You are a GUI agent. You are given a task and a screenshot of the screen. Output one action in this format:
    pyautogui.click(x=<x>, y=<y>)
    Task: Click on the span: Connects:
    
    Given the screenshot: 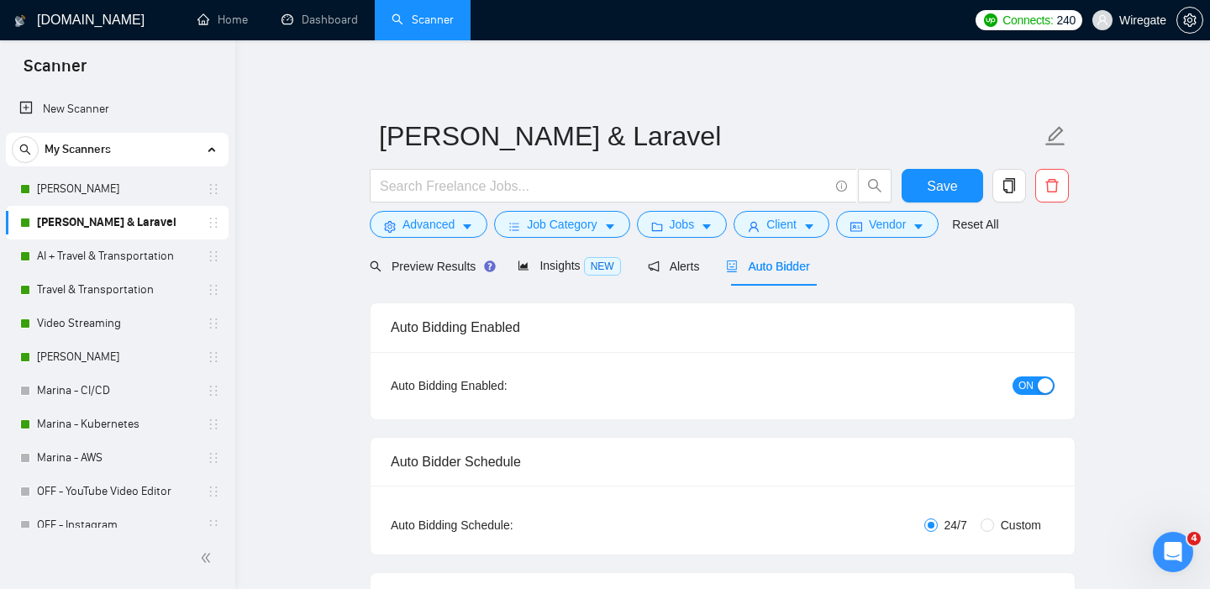 What is the action you would take?
    pyautogui.click(x=1028, y=20)
    